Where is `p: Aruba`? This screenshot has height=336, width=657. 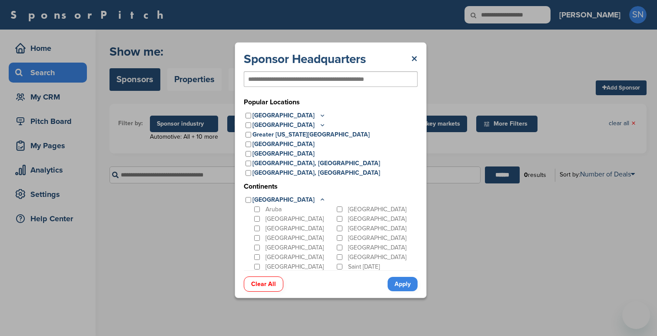 p: Aruba is located at coordinates (273, 210).